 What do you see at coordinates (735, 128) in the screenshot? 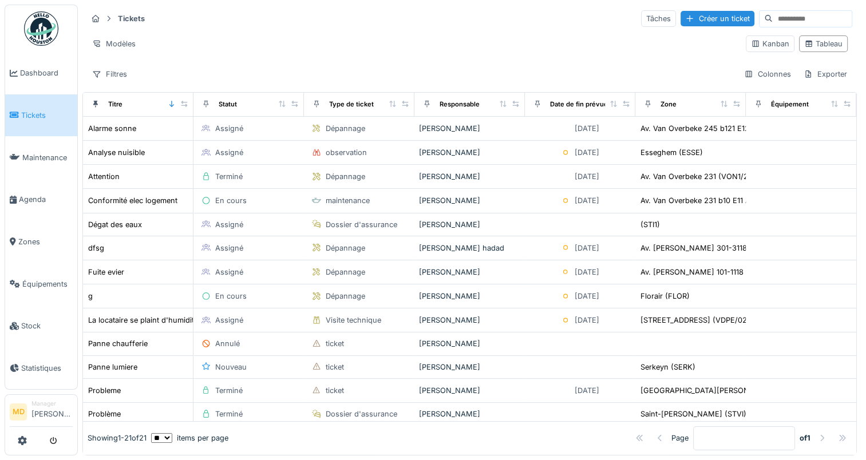
I see `div: Av. Van Overbeke 245 b121 E12 App 1 (VON3/245/121)` at bounding box center [735, 128].